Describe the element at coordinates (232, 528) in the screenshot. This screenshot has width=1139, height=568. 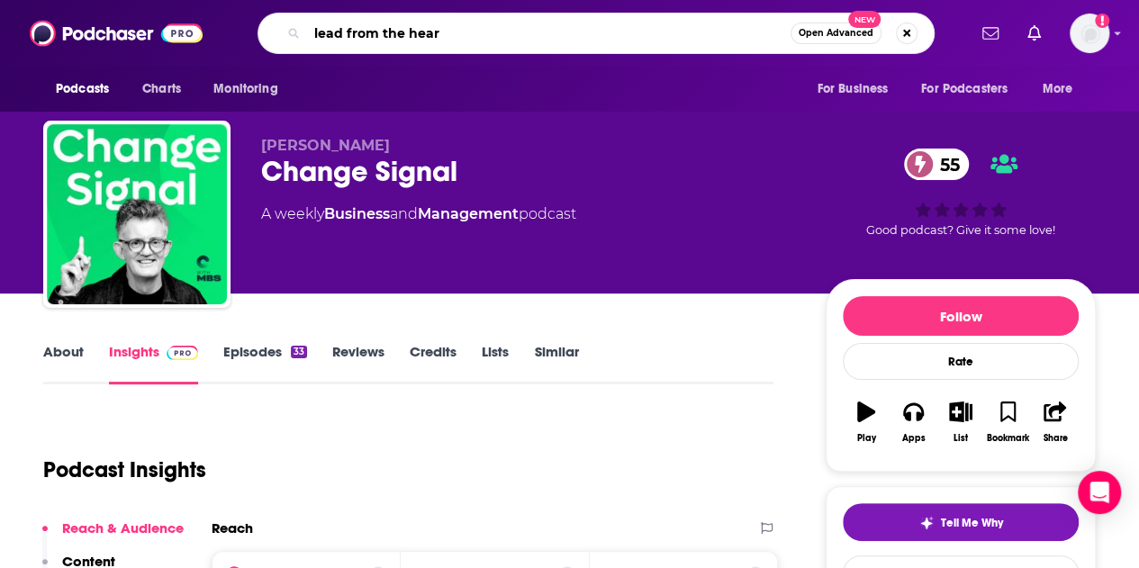
I see `h2: Reach` at that location.